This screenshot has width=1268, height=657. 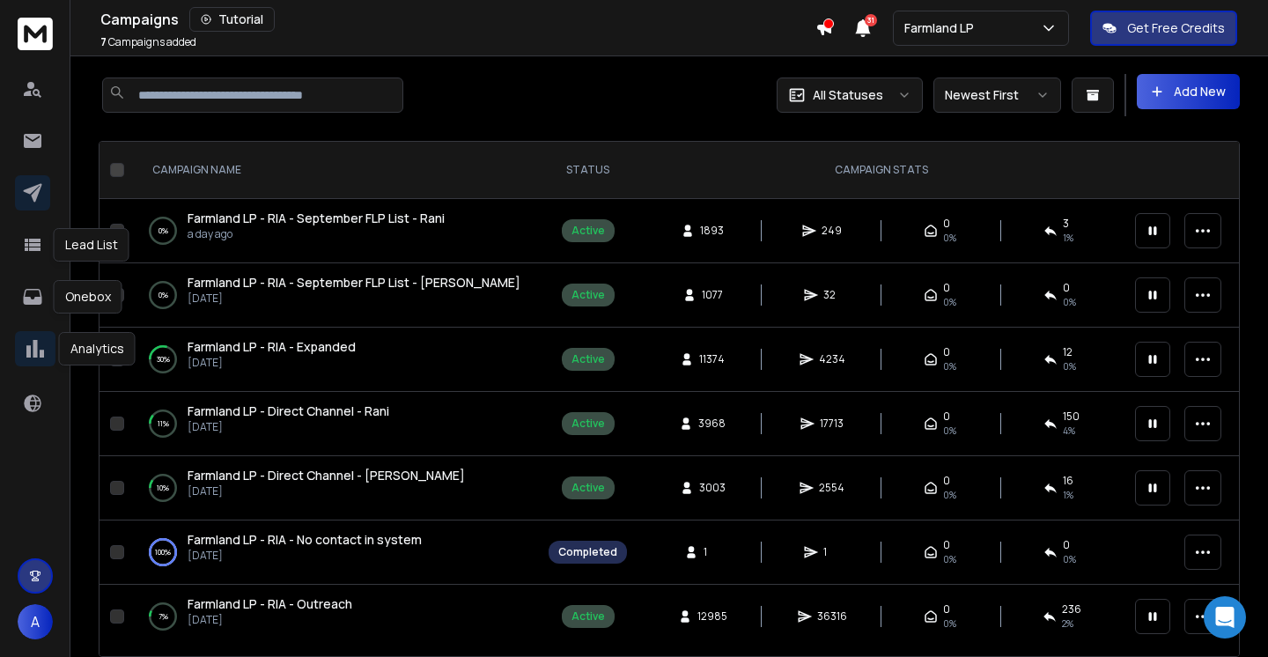 I want to click on div: Lead List, so click(x=92, y=245).